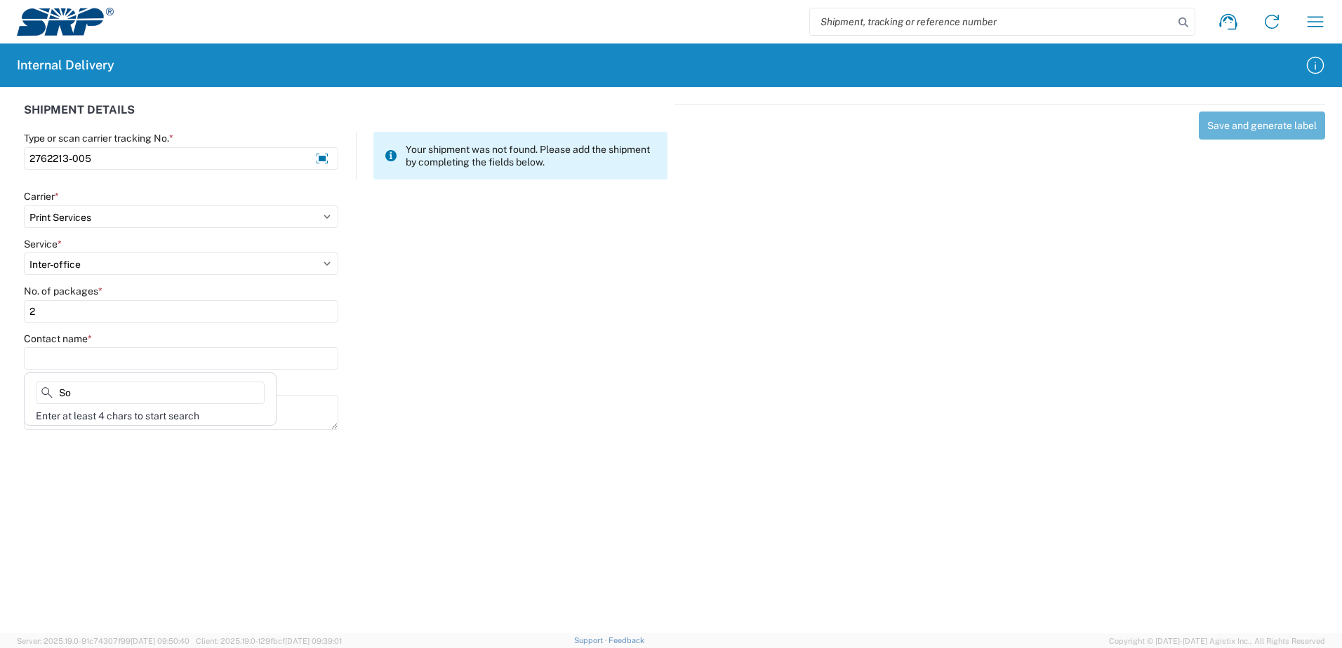 This screenshot has height=648, width=1342. What do you see at coordinates (269, 641) in the screenshot?
I see `span: Client: 2025.19.0-129fbcf` at bounding box center [269, 641].